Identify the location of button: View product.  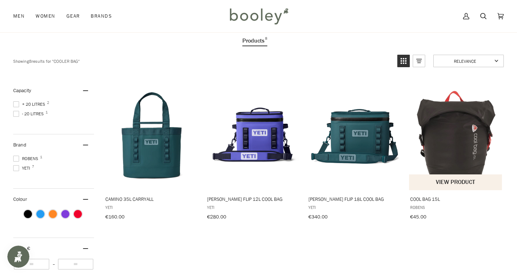
(455, 182).